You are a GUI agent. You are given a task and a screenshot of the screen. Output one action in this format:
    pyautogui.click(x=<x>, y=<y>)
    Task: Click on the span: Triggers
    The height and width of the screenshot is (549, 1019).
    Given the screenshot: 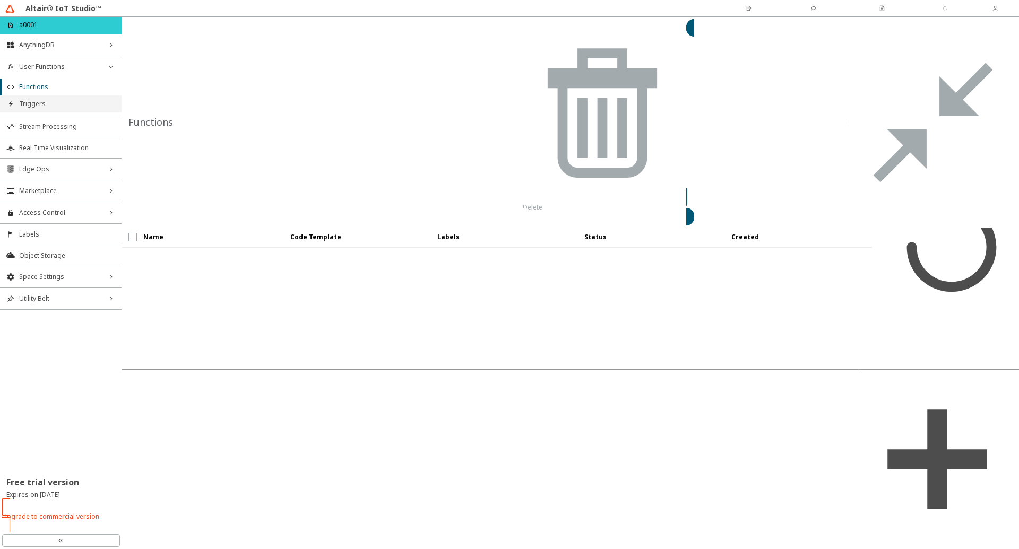 What is the action you would take?
    pyautogui.click(x=67, y=104)
    